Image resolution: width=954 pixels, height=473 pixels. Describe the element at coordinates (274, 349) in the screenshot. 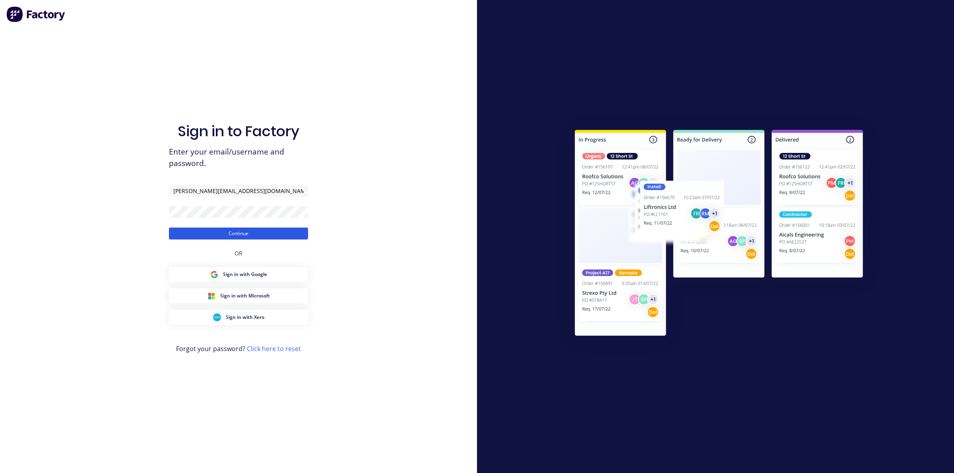

I see `a: Click here to reset` at that location.